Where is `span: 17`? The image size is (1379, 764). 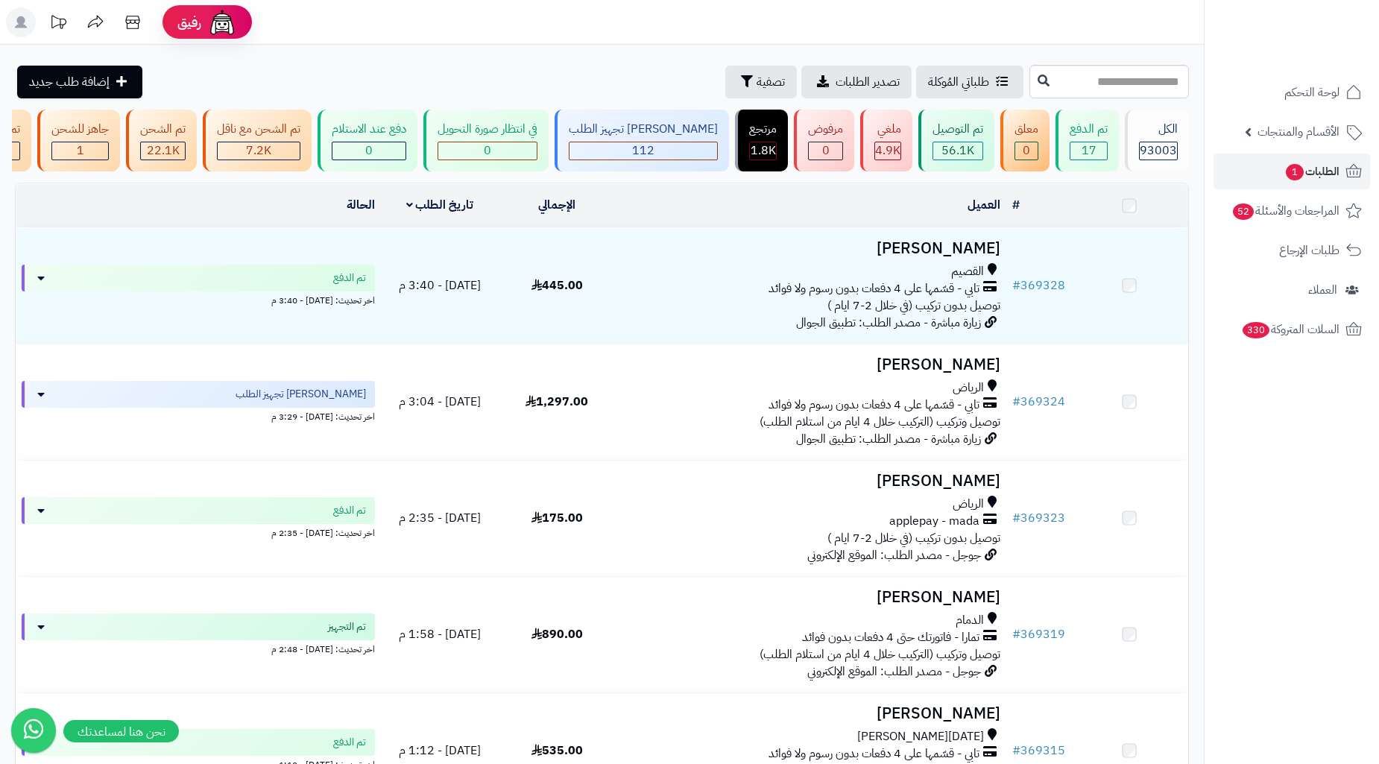 span: 17 is located at coordinates (1089, 151).